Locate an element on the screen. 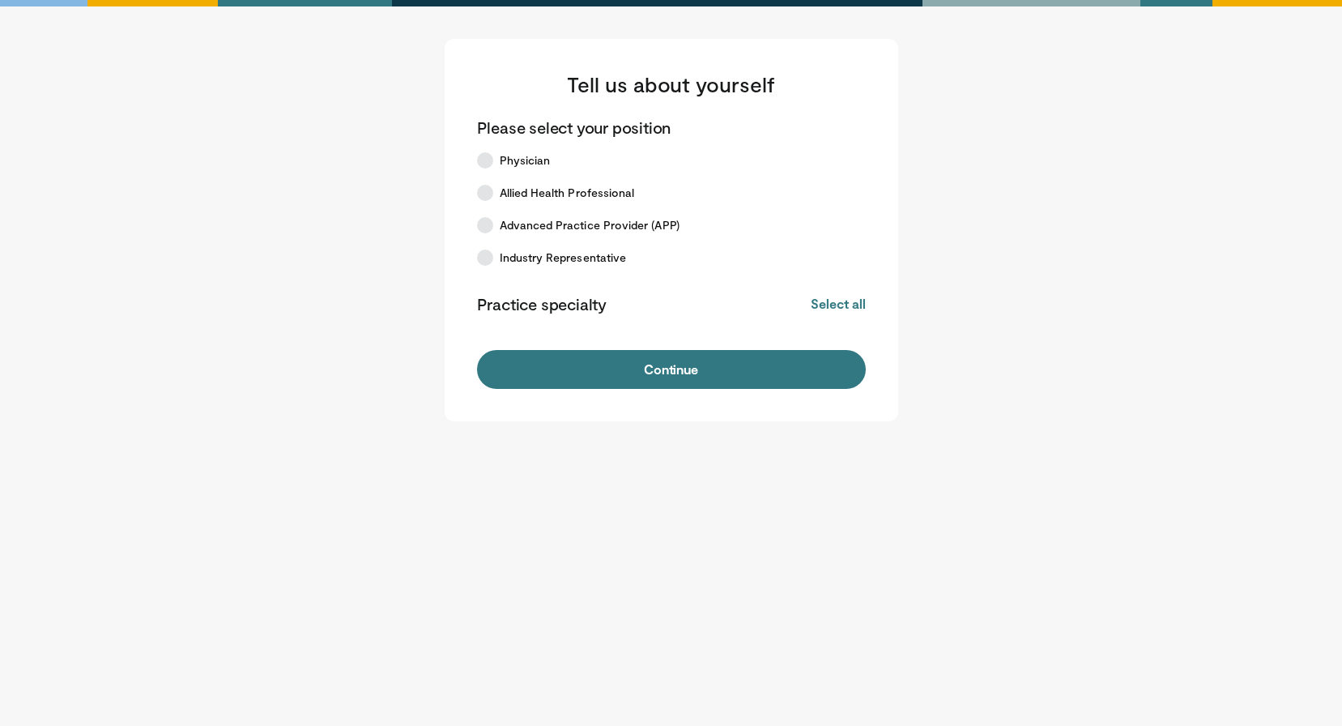 The height and width of the screenshot is (726, 1342). span: Industry Representative is located at coordinates (563, 258).